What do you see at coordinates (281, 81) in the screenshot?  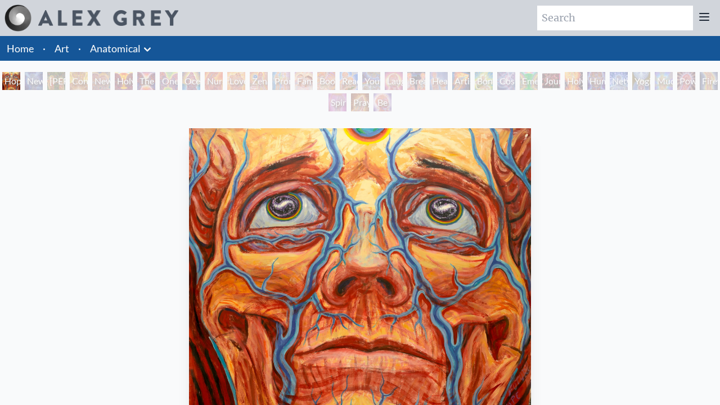 I see `div: Promise` at bounding box center [281, 81].